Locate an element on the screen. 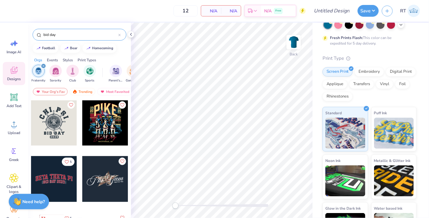 The image size is (429, 218). span: 5 is located at coordinates (71, 162).